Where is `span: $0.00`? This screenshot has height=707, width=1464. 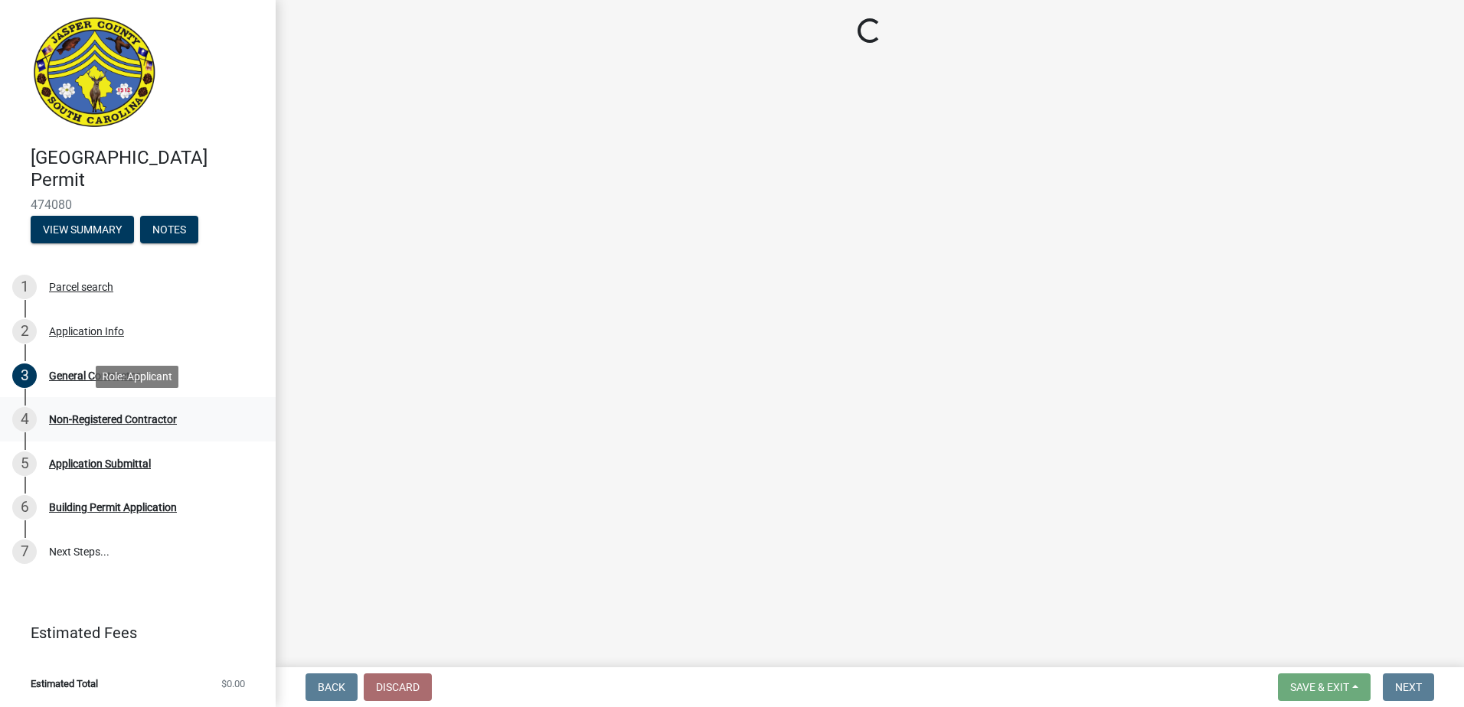 span: $0.00 is located at coordinates (233, 684).